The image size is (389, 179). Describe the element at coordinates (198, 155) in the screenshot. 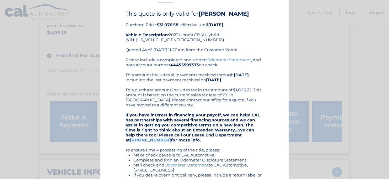

I see `li: Make check payable to CAL Automotive` at that location.